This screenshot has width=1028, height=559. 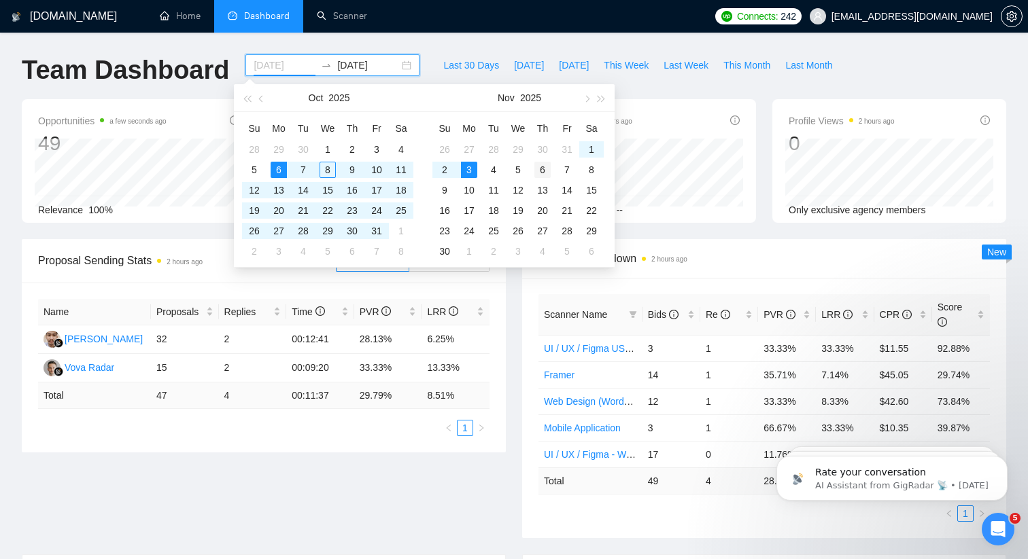 I want to click on span: left, so click(x=449, y=428).